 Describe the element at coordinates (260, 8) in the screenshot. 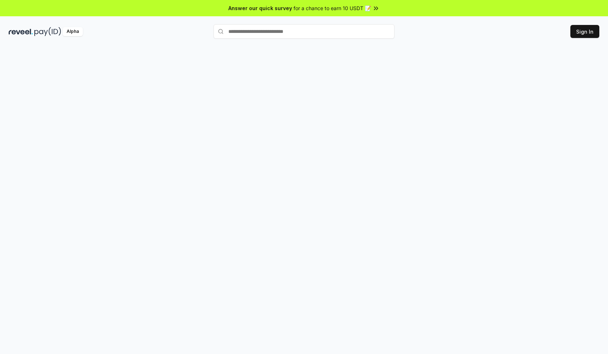

I see `span: Answer our quick survey` at that location.